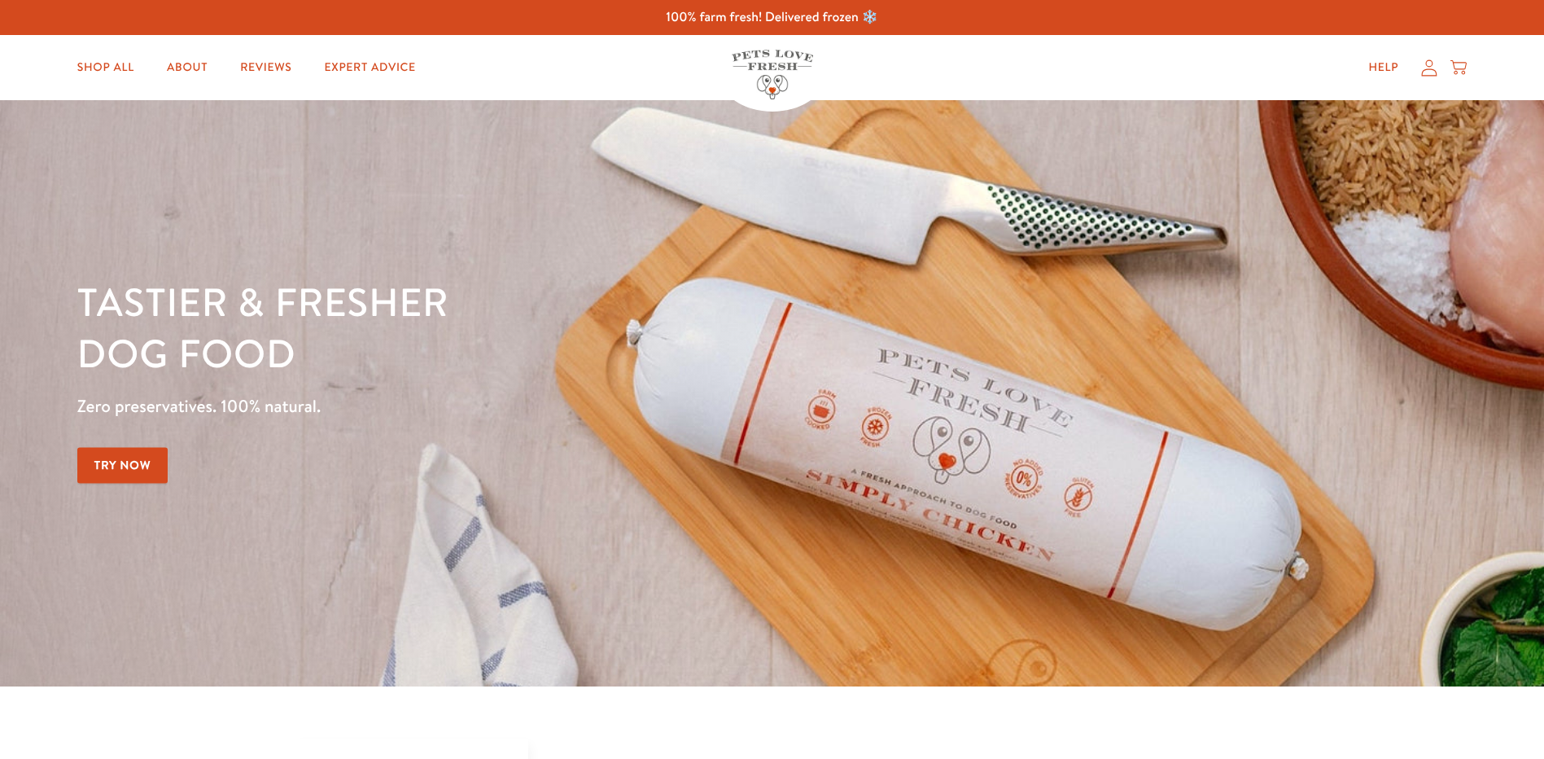 This screenshot has width=1544, height=759. Describe the element at coordinates (106, 68) in the screenshot. I see `a: Shop All` at that location.